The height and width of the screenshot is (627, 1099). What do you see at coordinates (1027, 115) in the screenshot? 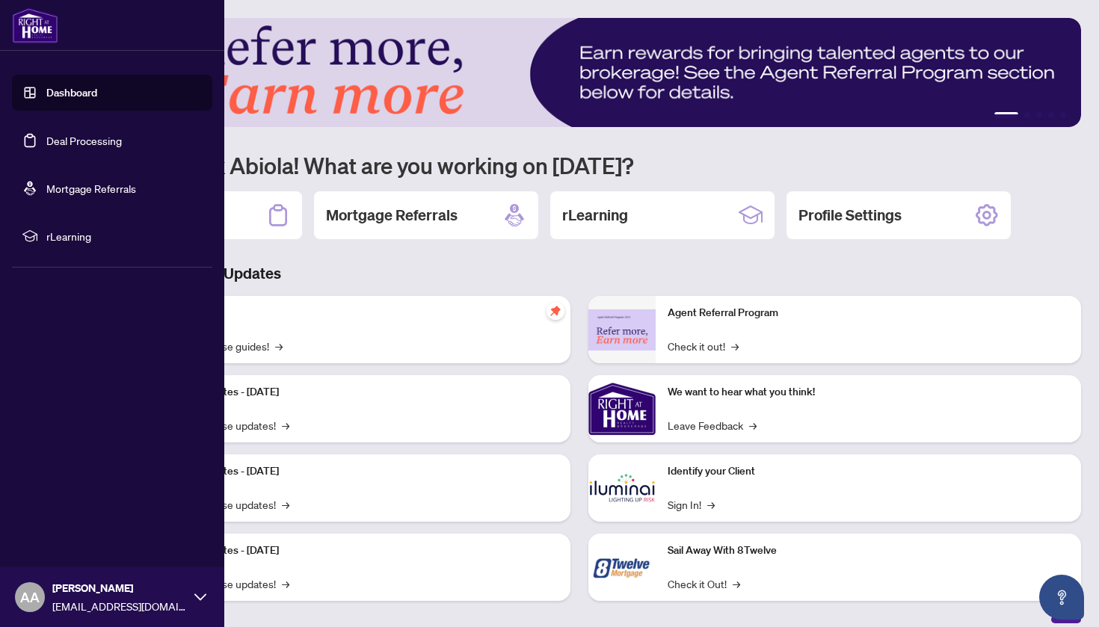
I see `button: 2` at bounding box center [1027, 115].